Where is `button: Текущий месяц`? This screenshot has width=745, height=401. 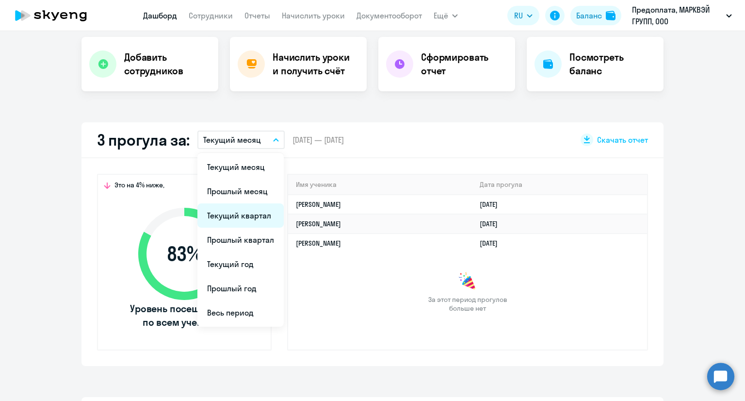 button: Текущий месяц is located at coordinates (241, 140).